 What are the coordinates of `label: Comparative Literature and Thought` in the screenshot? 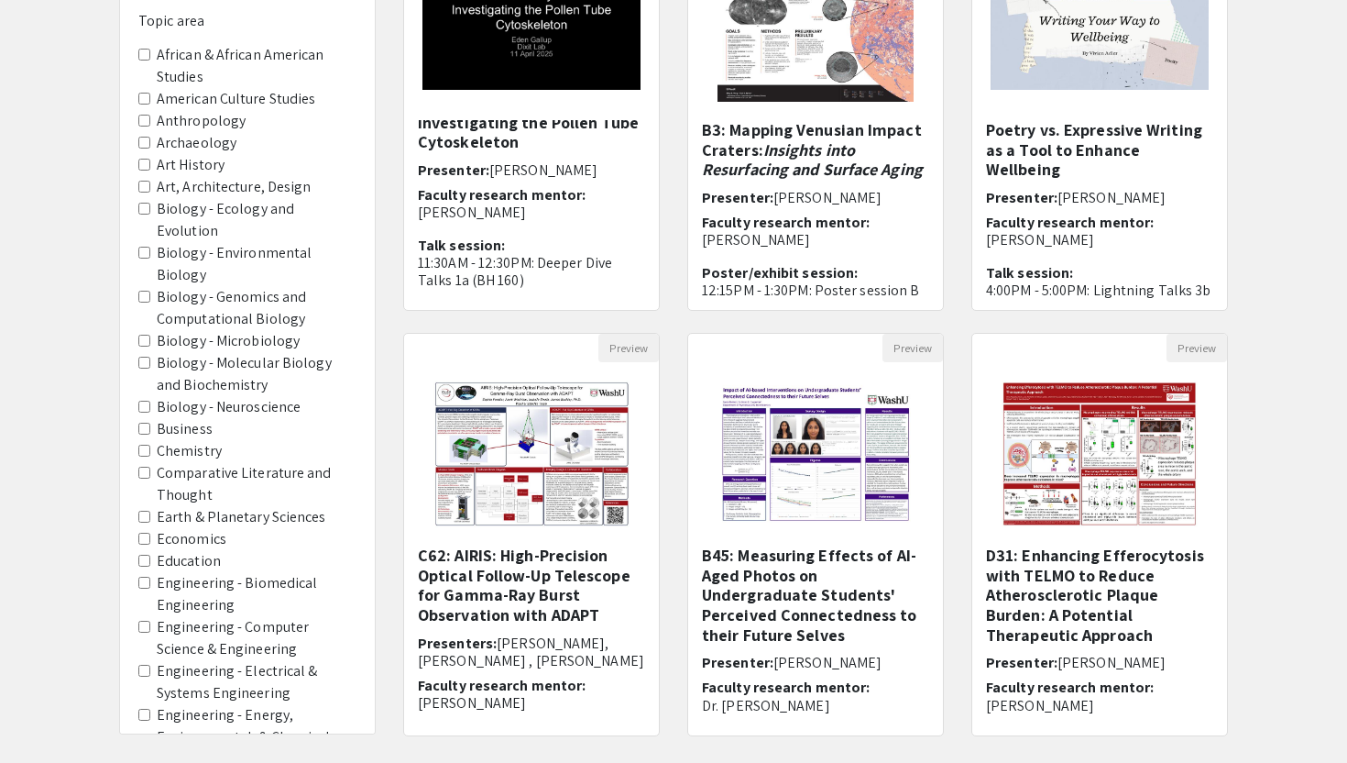 It's located at (257, 484).